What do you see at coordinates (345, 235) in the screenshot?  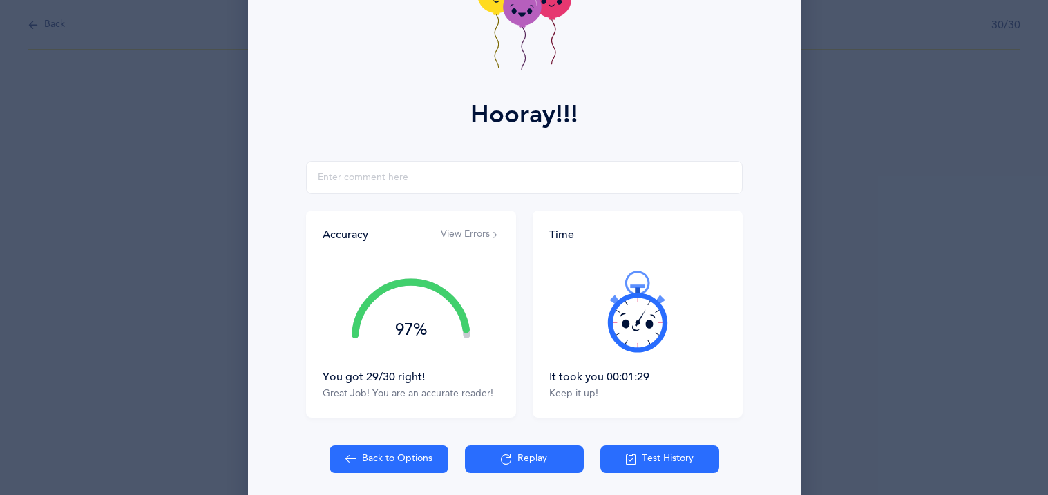 I see `div: Accuracy` at bounding box center [345, 235].